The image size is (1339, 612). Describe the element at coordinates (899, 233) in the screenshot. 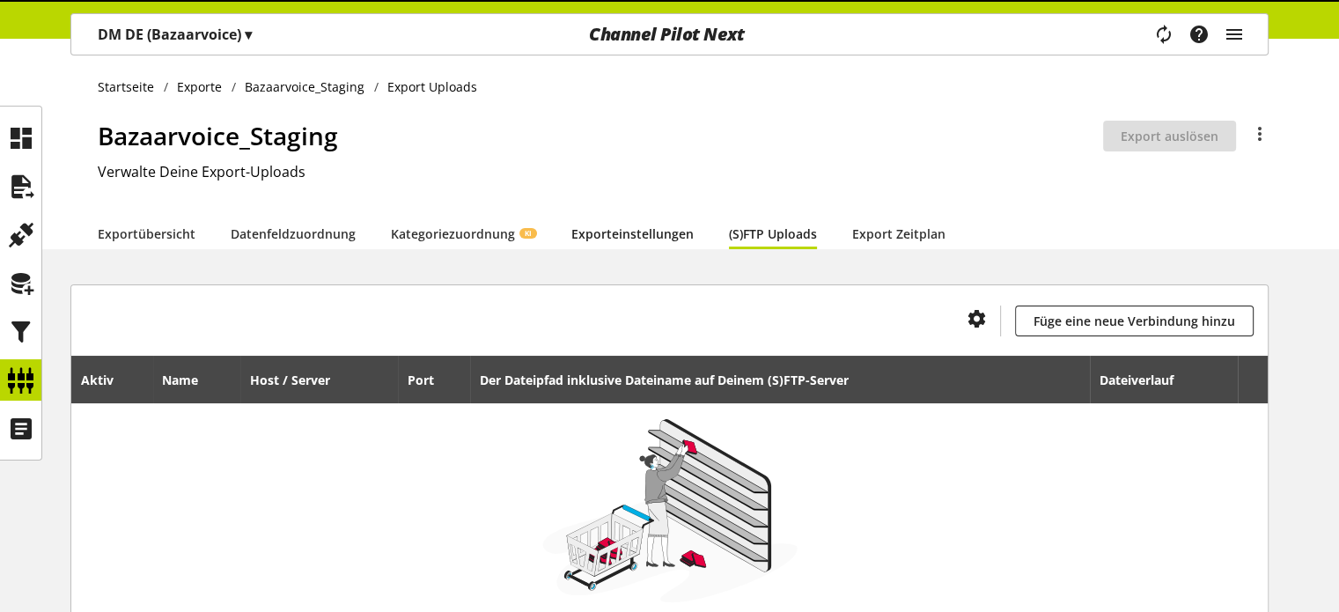

I see `a: Export Zeitplan` at that location.